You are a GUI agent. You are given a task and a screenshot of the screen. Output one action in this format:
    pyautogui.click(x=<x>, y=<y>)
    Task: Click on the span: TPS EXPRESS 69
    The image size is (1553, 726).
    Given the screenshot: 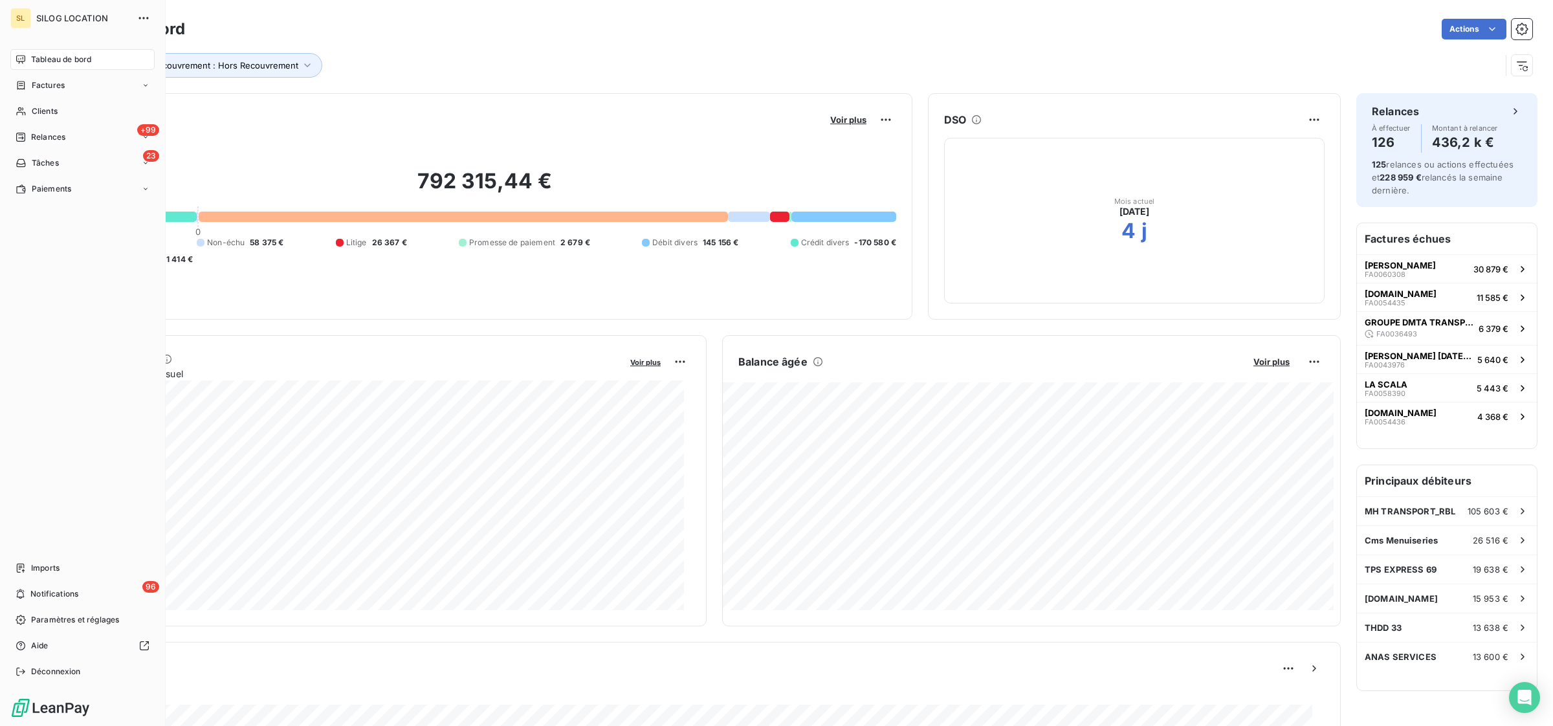 What is the action you would take?
    pyautogui.click(x=1400, y=569)
    